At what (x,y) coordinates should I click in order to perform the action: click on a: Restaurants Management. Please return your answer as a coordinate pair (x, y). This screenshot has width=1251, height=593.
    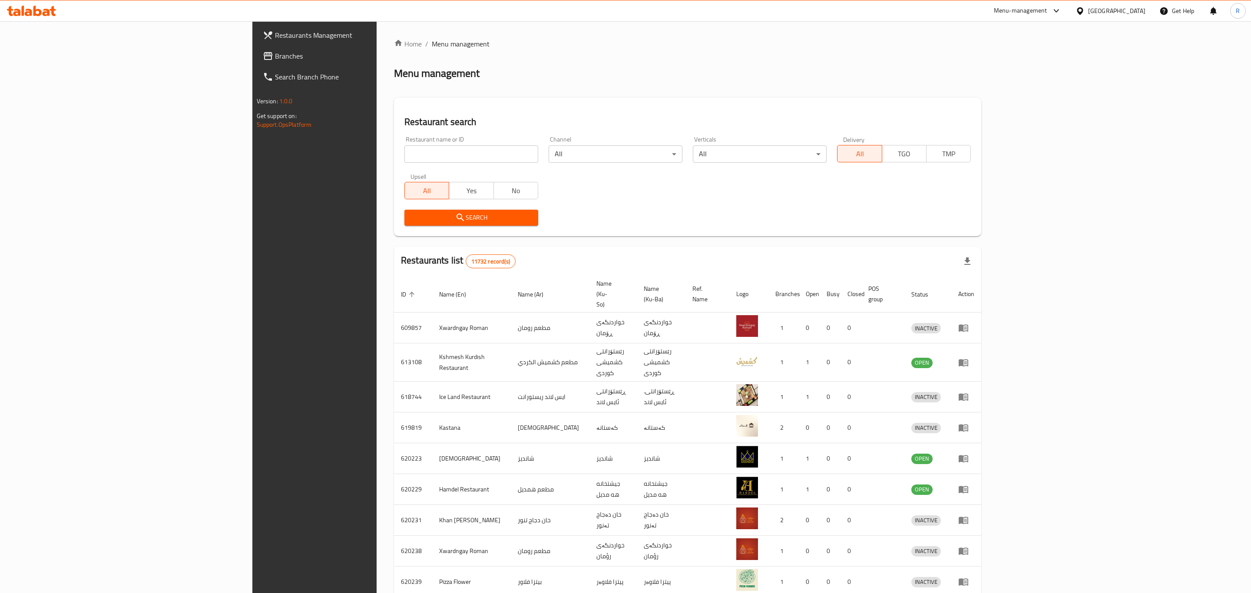
    Looking at the image, I should click on (358, 35).